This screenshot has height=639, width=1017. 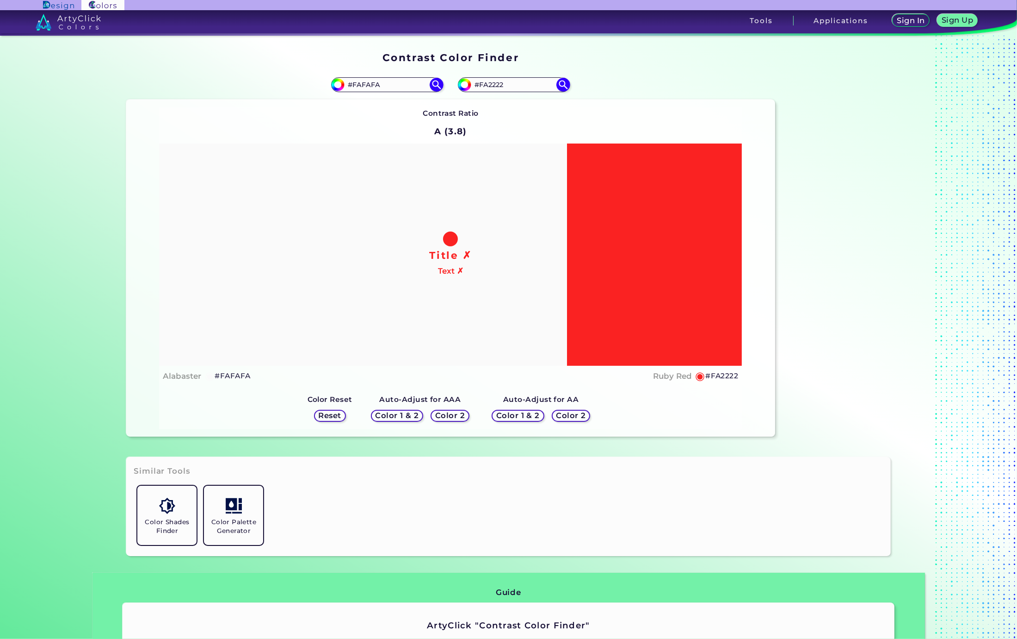 What do you see at coordinates (167, 526) in the screenshot?
I see `h5: Color Shades Finder` at bounding box center [167, 526].